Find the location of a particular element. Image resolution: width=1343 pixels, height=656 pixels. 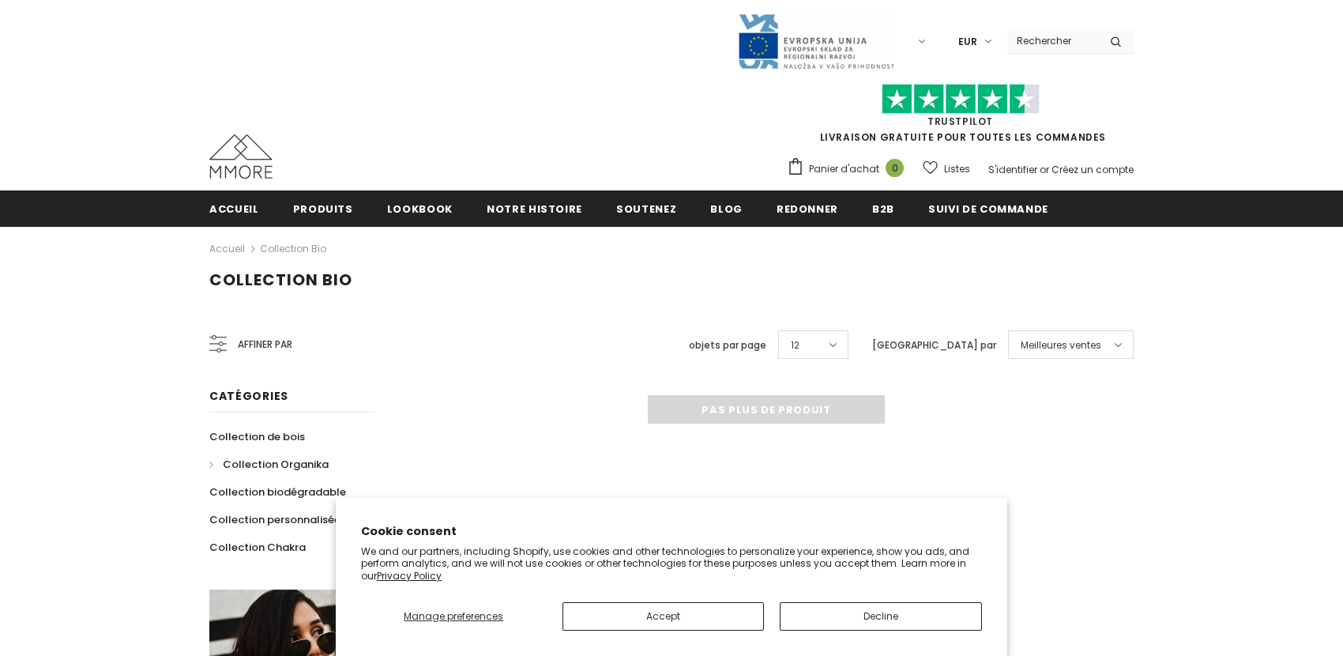

span: Listes is located at coordinates (957, 169).